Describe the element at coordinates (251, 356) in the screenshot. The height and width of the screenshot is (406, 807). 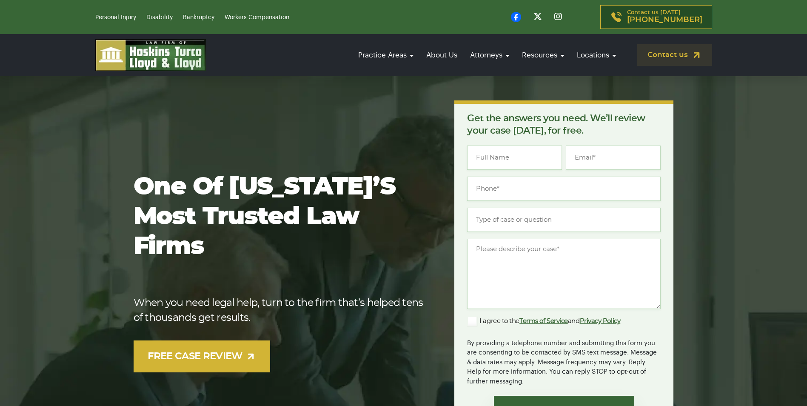
I see `img: arrow-up-right-light.svg` at that location.